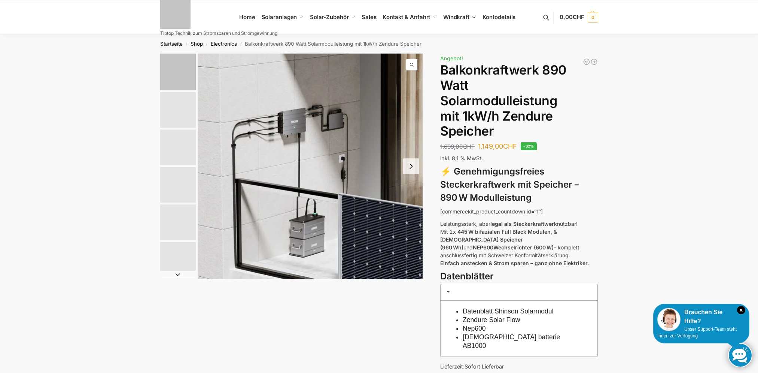  I want to click on p: Leistungsstark, aber nutzbar! Mit 2 , & und – komplett anschlussfertig mit Schweizer Konformitäts..., so click(519, 243).